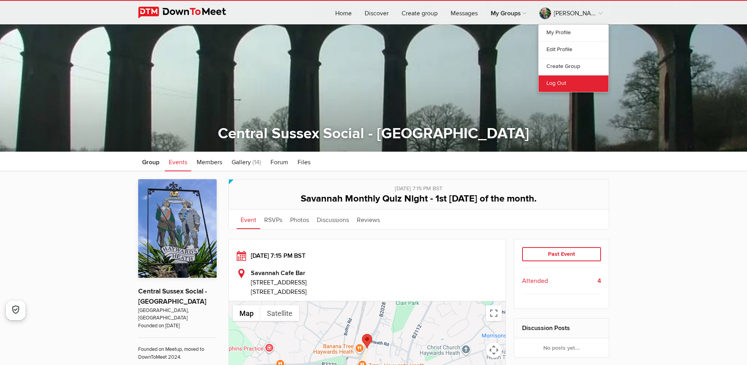  I want to click on span: Founded on Meetup, moved to DownToMeet 2024., so click(177, 349).